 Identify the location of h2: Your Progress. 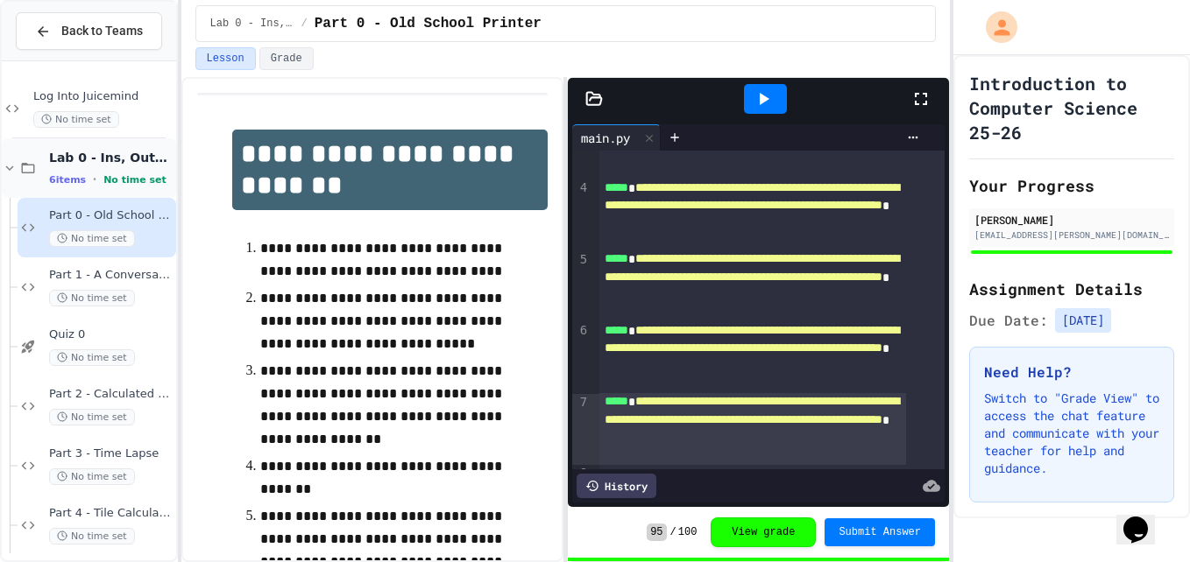
(1071, 186).